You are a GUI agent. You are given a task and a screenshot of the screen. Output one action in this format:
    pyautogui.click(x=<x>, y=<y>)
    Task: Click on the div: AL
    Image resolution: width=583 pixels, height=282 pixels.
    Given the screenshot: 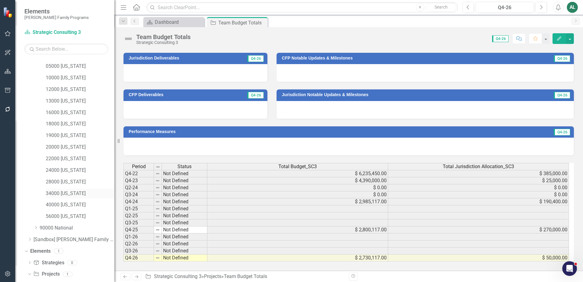 What is the action you would take?
    pyautogui.click(x=572, y=7)
    